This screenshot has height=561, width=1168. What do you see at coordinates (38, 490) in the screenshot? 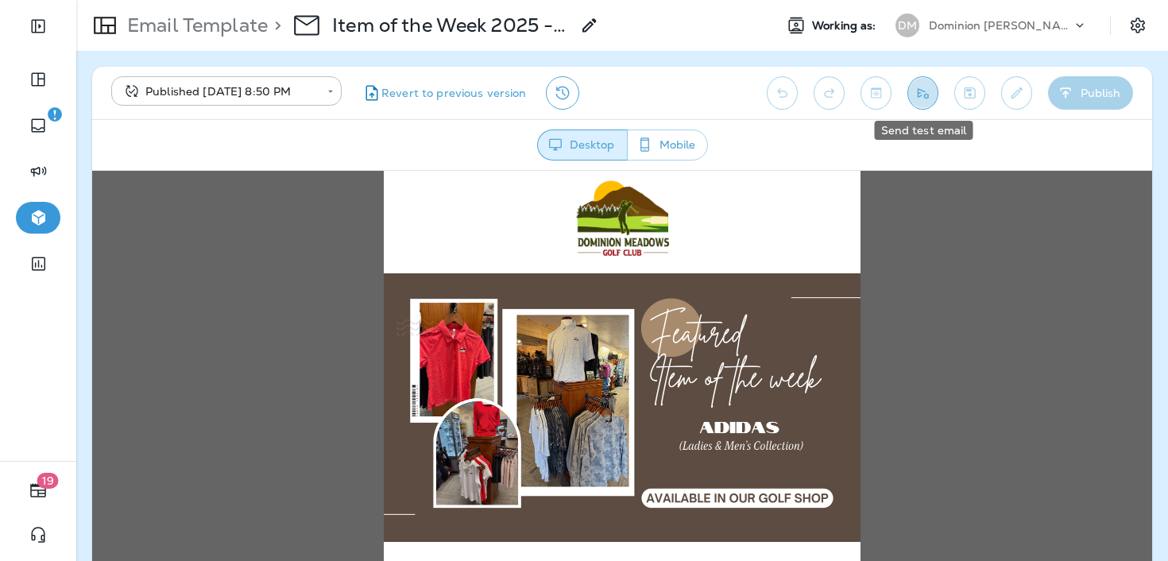
I see `button: 19` at bounding box center [38, 490].